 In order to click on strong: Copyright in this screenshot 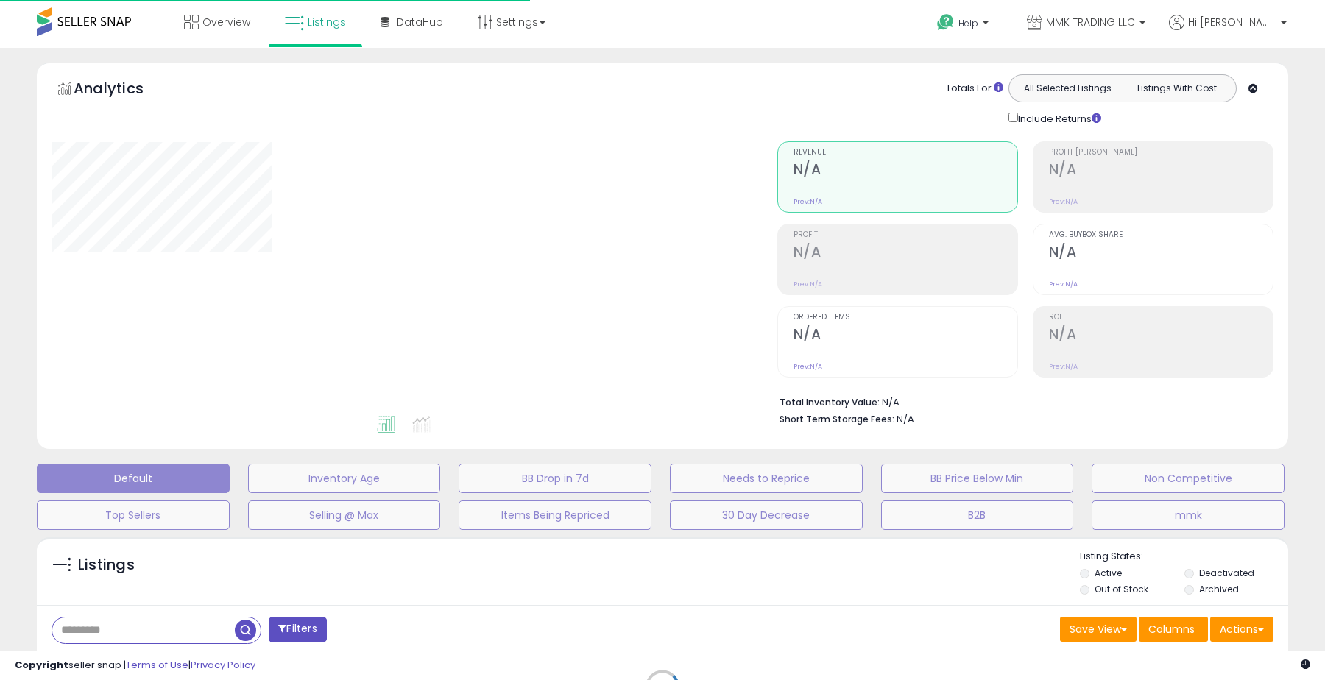, I will do `click(41, 665)`.